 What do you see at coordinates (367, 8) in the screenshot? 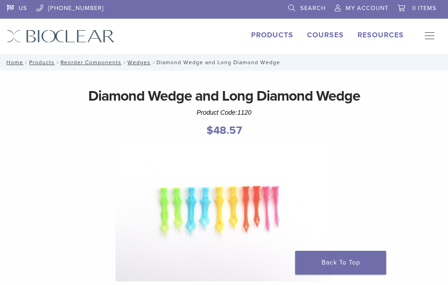
I see `span: My Account` at bounding box center [367, 8].